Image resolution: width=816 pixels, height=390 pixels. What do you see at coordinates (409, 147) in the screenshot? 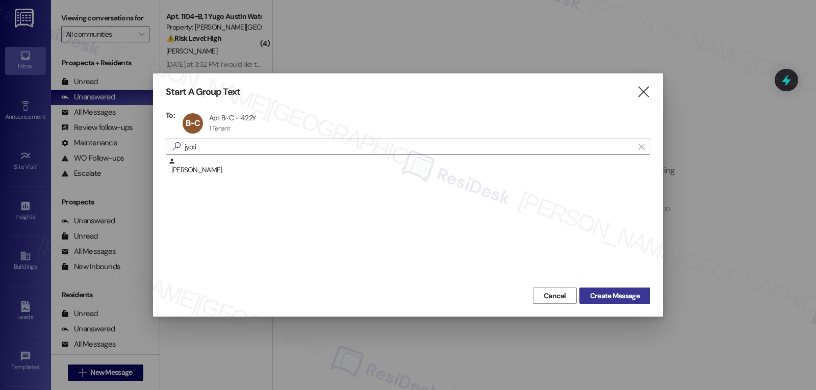
I see `input: Search for any contact or apartment` at bounding box center [409, 147].